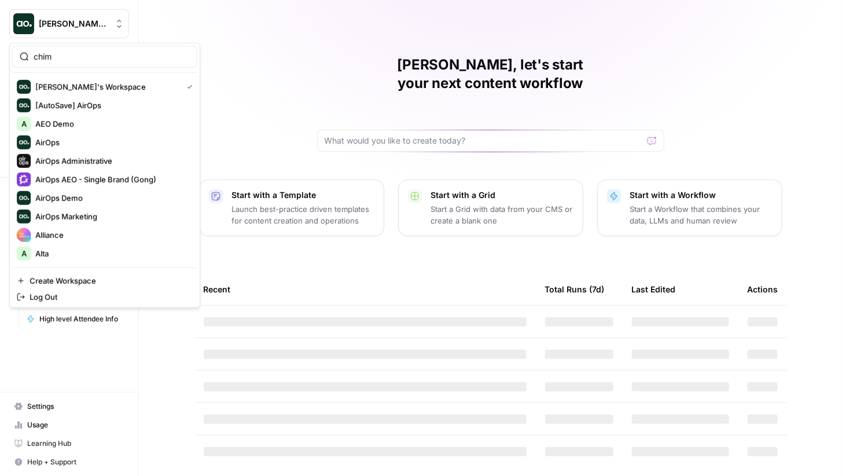 The image size is (842, 476). I want to click on span: Alta, so click(112, 254).